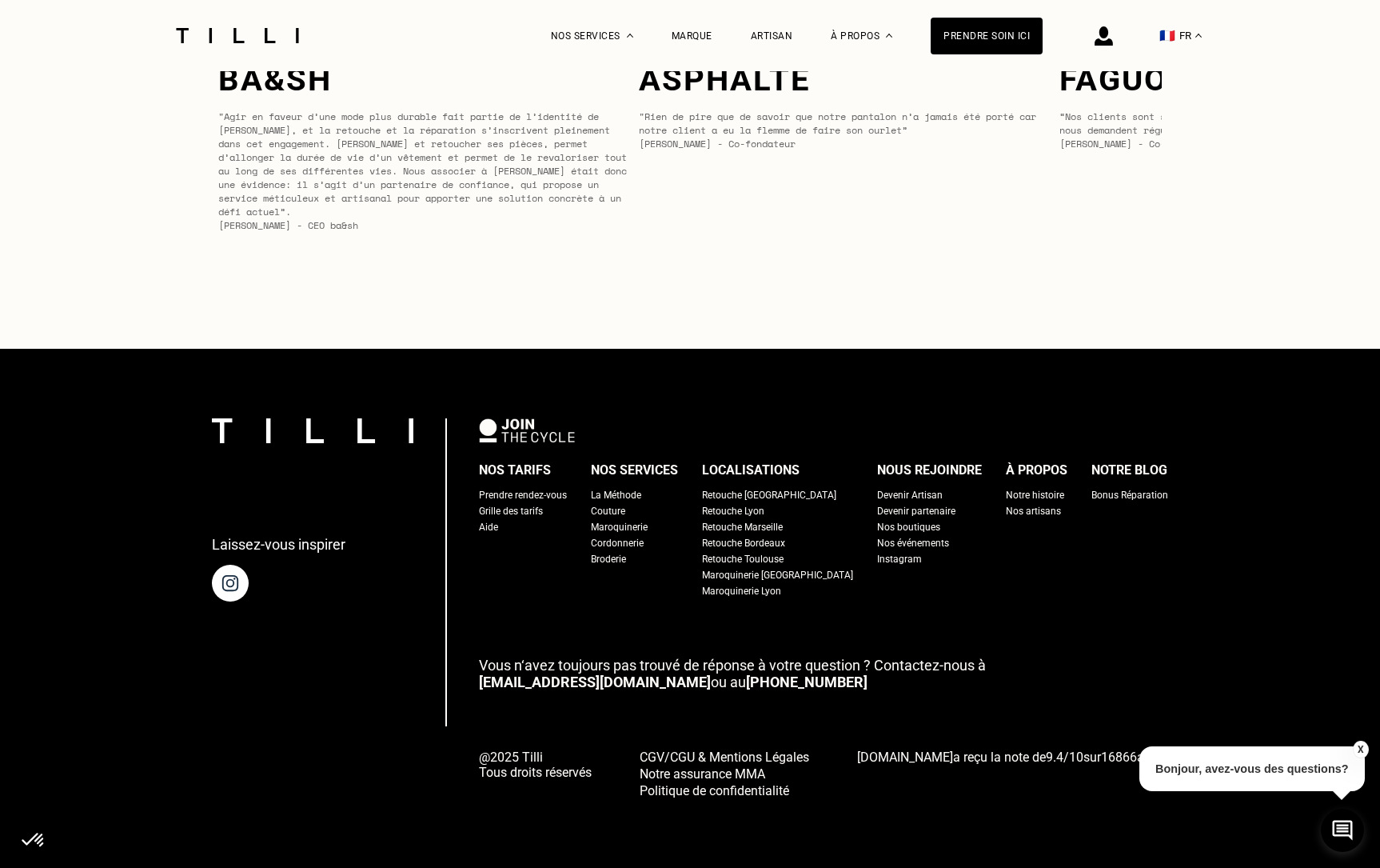 The image size is (1380, 868). I want to click on a: Devenir partenaire, so click(917, 511).